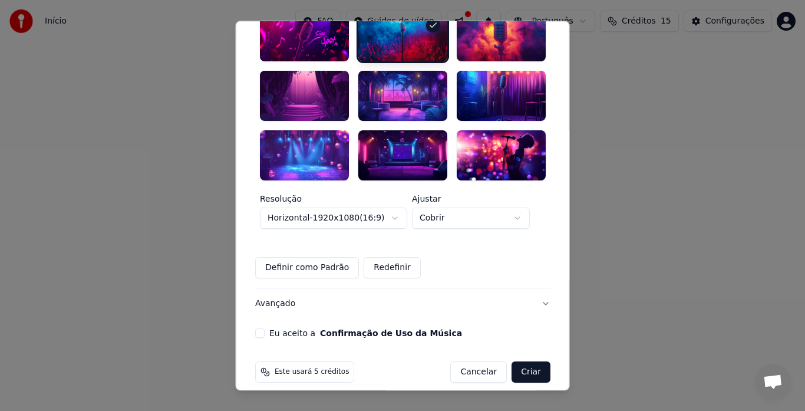  Describe the element at coordinates (392, 268) in the screenshot. I see `button: Redefinir` at that location.